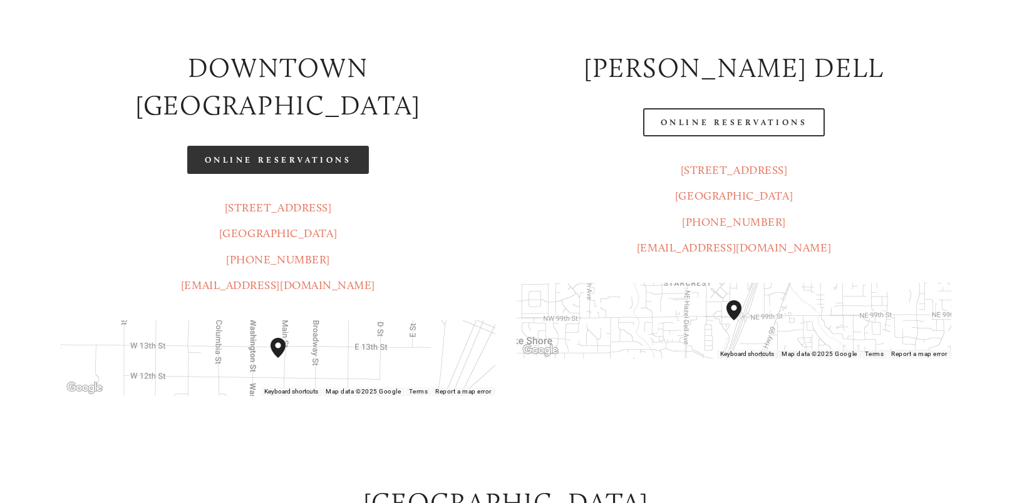 This screenshot has width=1012, height=503. Describe the element at coordinates (741, 321) in the screenshot. I see `div: Amaro's Table 816 Northeast 98th Circle Vancouver, WA, 98665, United States` at that location.